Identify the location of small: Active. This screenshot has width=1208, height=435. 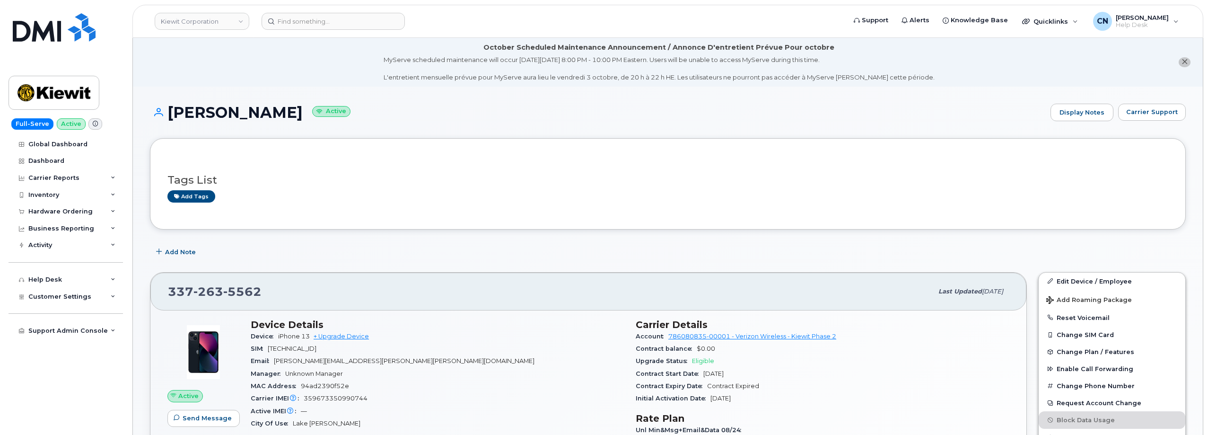
(331, 111).